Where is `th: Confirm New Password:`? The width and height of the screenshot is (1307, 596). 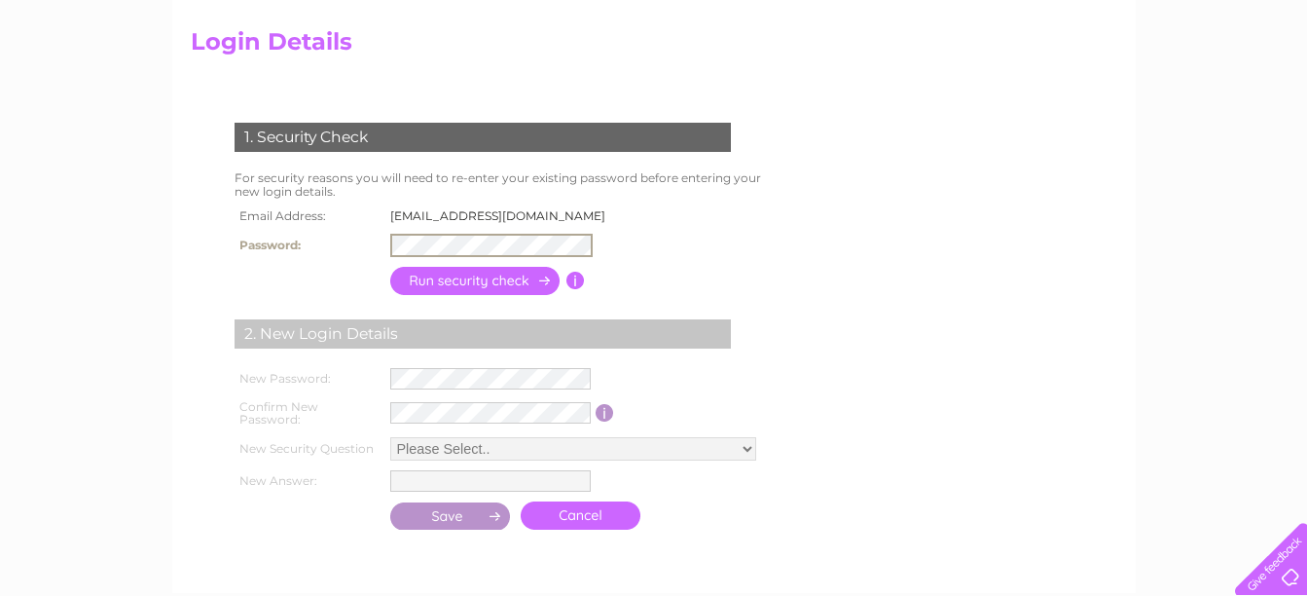
th: Confirm New Password: is located at coordinates (308, 414).